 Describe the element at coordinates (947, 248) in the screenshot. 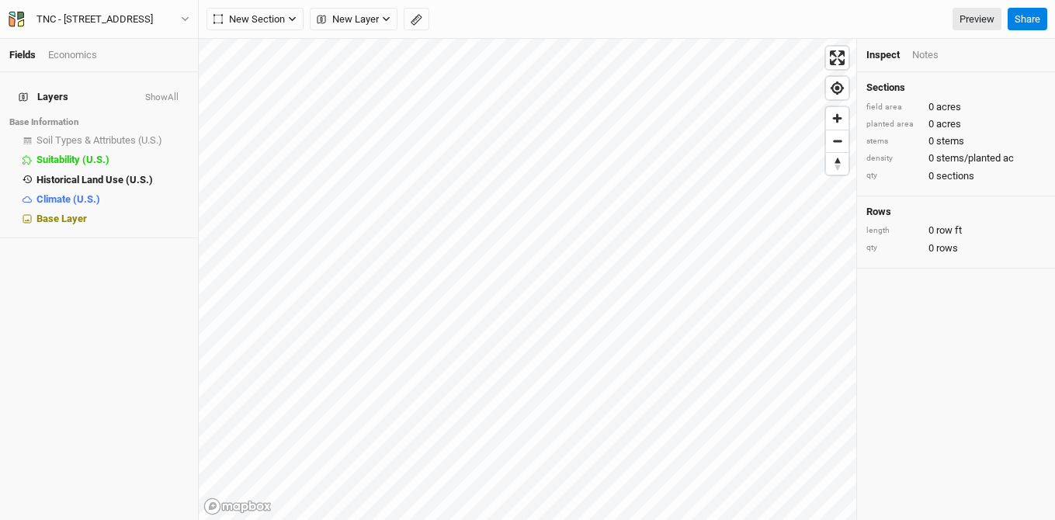

I see `span: rows` at that location.